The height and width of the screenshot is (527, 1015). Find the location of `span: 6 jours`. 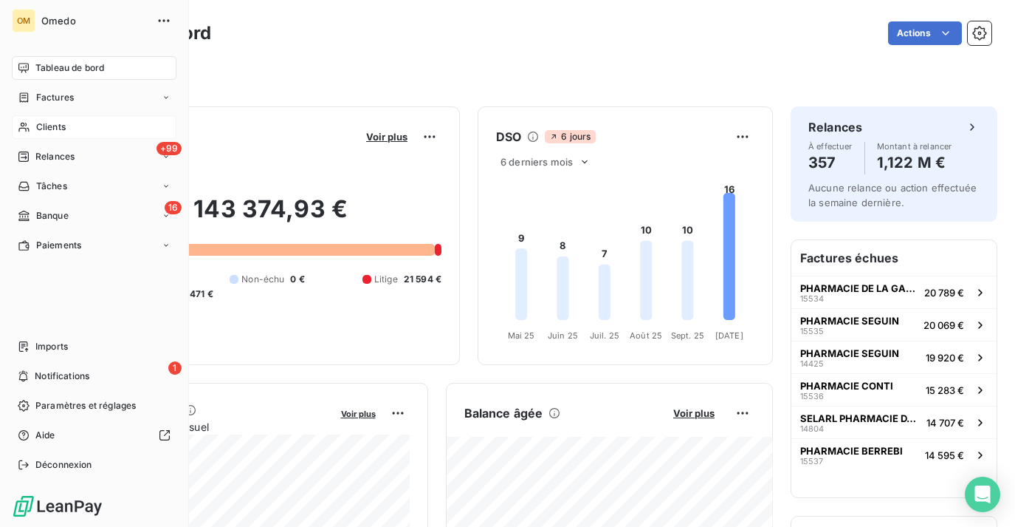

span: 6 jours is located at coordinates (570, 137).